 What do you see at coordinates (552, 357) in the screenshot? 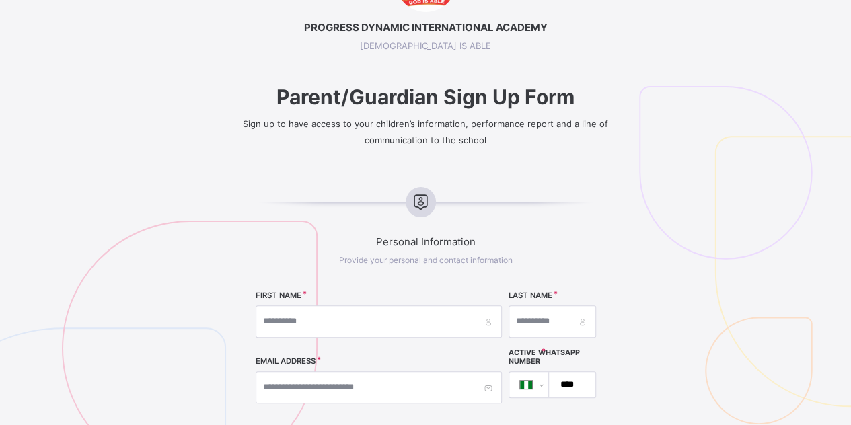
I see `label: Active WhatsApp Number` at bounding box center [552, 357].